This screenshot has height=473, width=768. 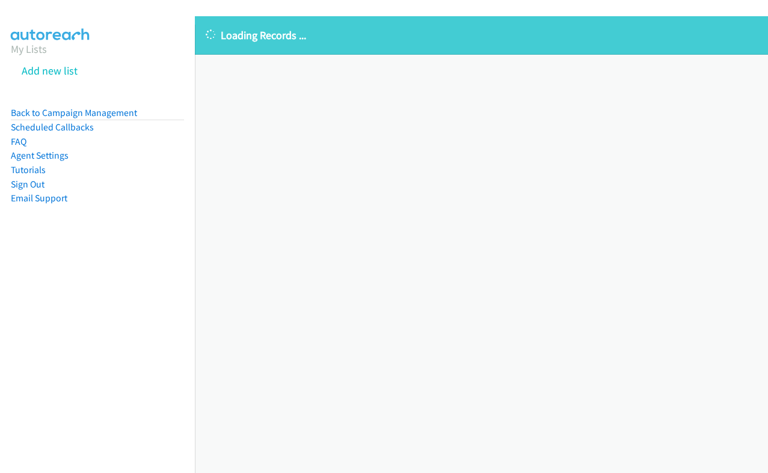 What do you see at coordinates (481, 35) in the screenshot?
I see `p: Loading Records ...` at bounding box center [481, 35].